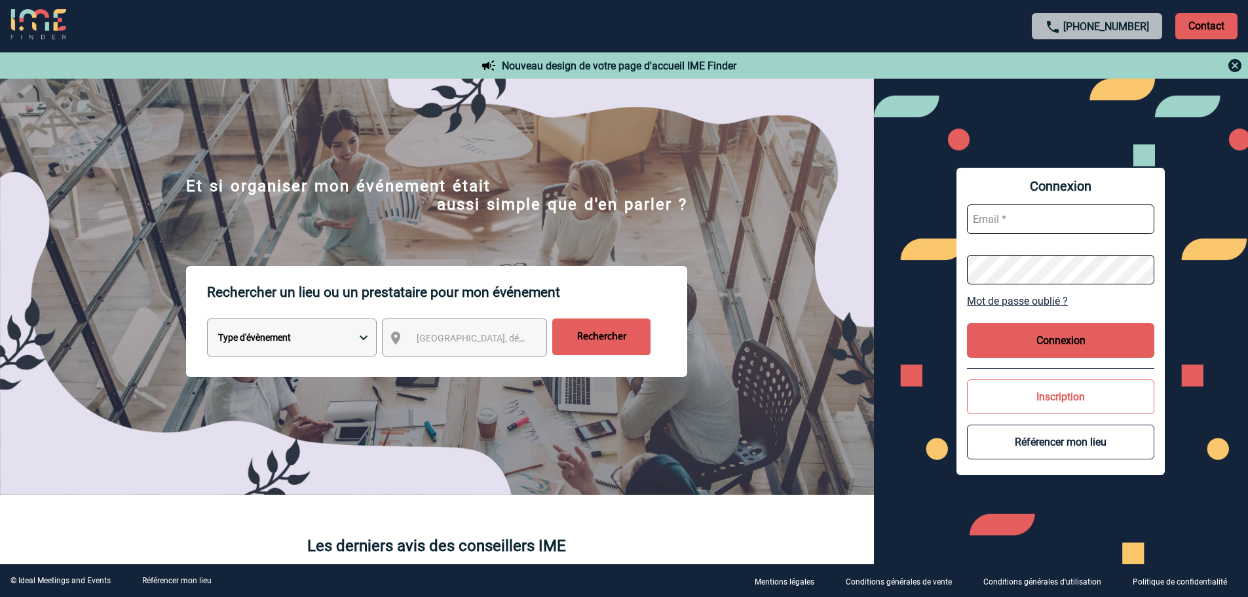  Describe the element at coordinates (1061, 340) in the screenshot. I see `button: Connexion` at that location.